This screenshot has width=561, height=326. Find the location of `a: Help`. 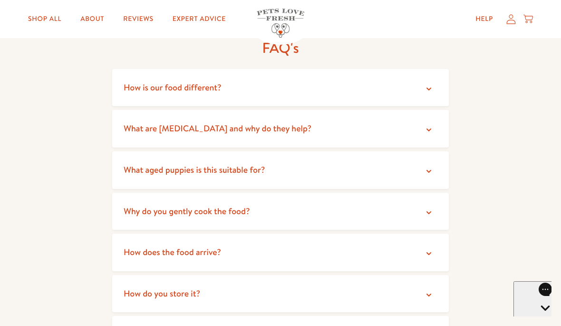

a: Help is located at coordinates (484, 19).